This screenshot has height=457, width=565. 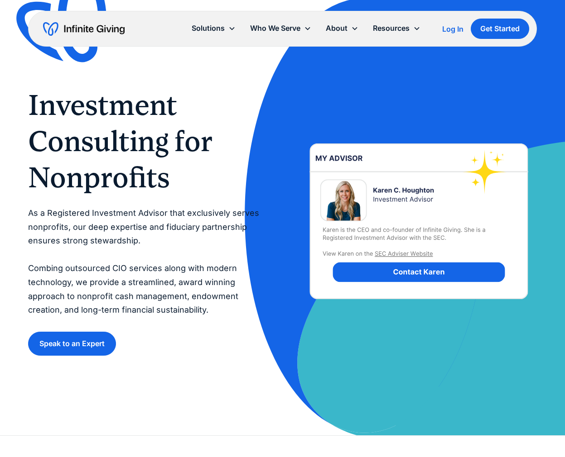 What do you see at coordinates (418, 221) in the screenshot?
I see `img: investment-advisor-nonprofit-financial` at bounding box center [418, 221].